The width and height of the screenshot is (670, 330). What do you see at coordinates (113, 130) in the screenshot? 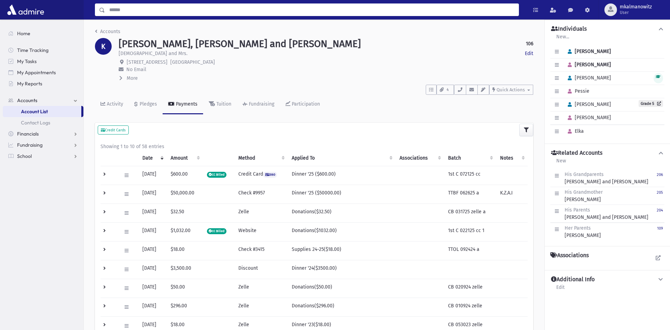
I see `button: Credit Cards` at bounding box center [113, 130].